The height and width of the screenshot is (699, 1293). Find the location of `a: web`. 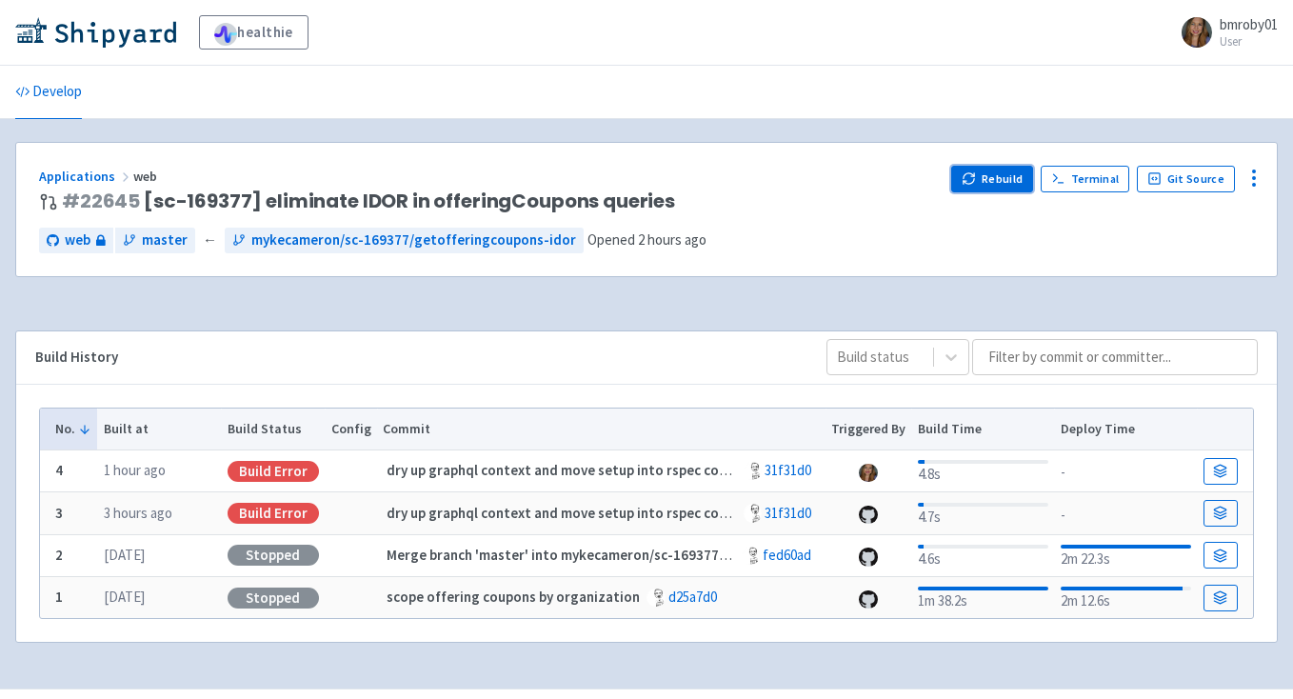

a: web is located at coordinates (76, 240).